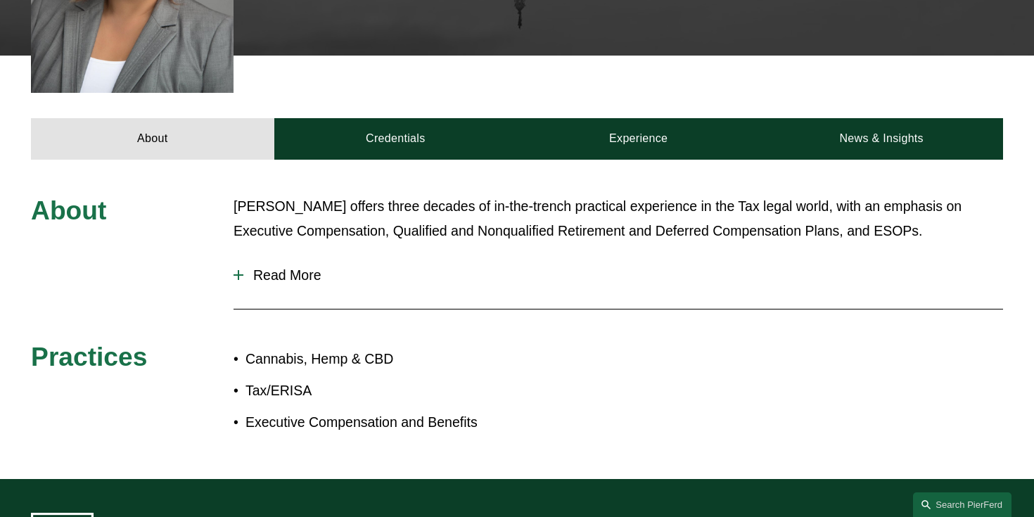 The width and height of the screenshot is (1034, 517). Describe the element at coordinates (152, 139) in the screenshot. I see `a: About` at that location.